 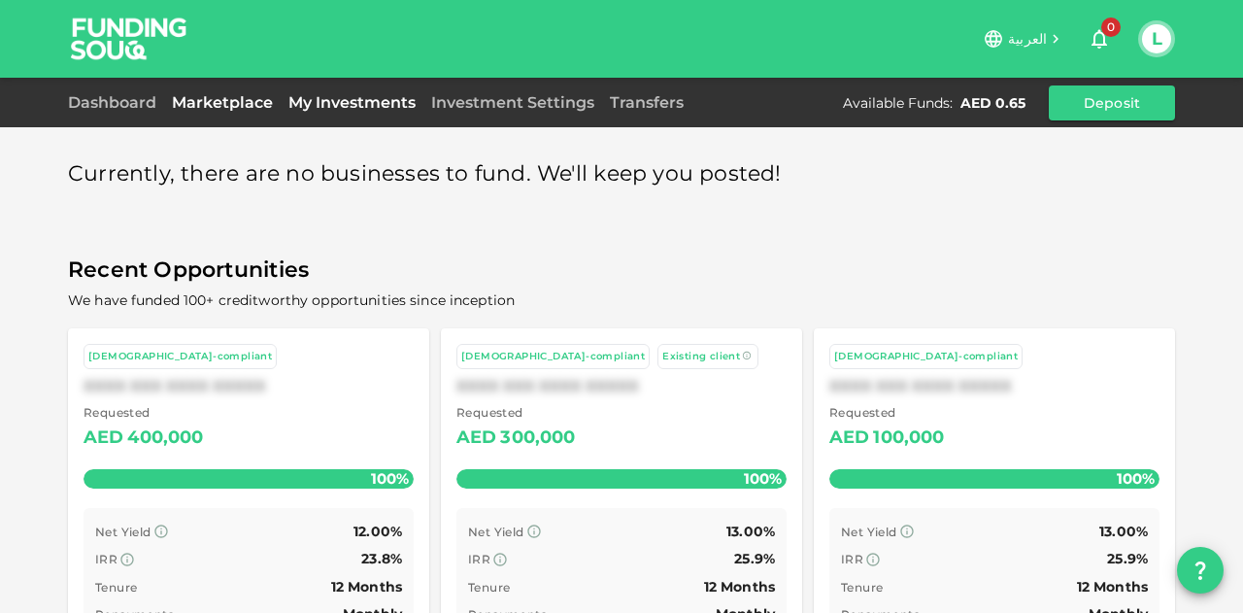 What do you see at coordinates (908, 438) in the screenshot?
I see `div: 100,000` at bounding box center [908, 438].